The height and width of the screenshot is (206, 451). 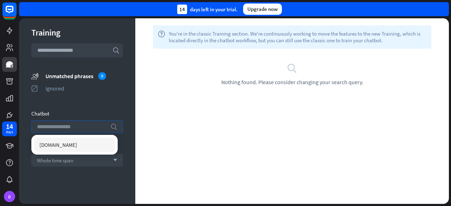 What do you see at coordinates (77, 32) in the screenshot?
I see `div: Training` at bounding box center [77, 32].